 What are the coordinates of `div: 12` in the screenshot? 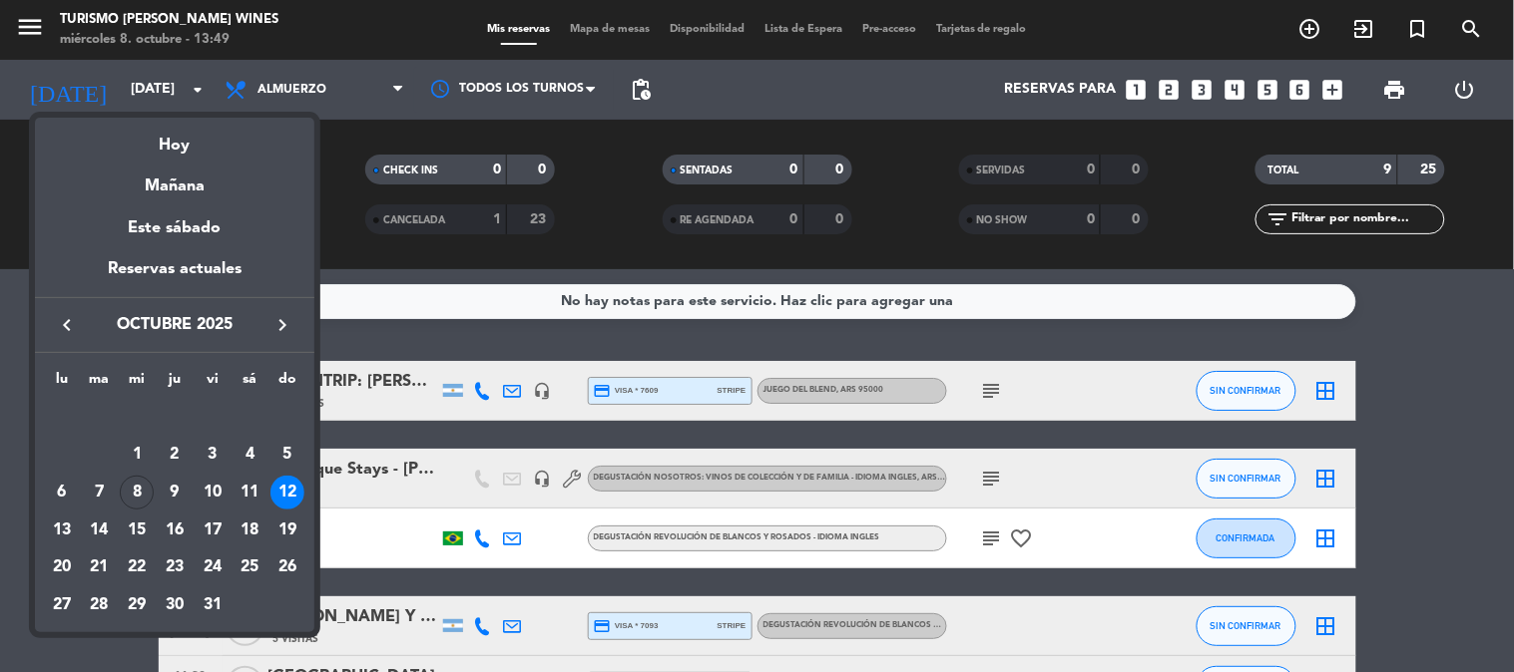 It's located at (287, 493).